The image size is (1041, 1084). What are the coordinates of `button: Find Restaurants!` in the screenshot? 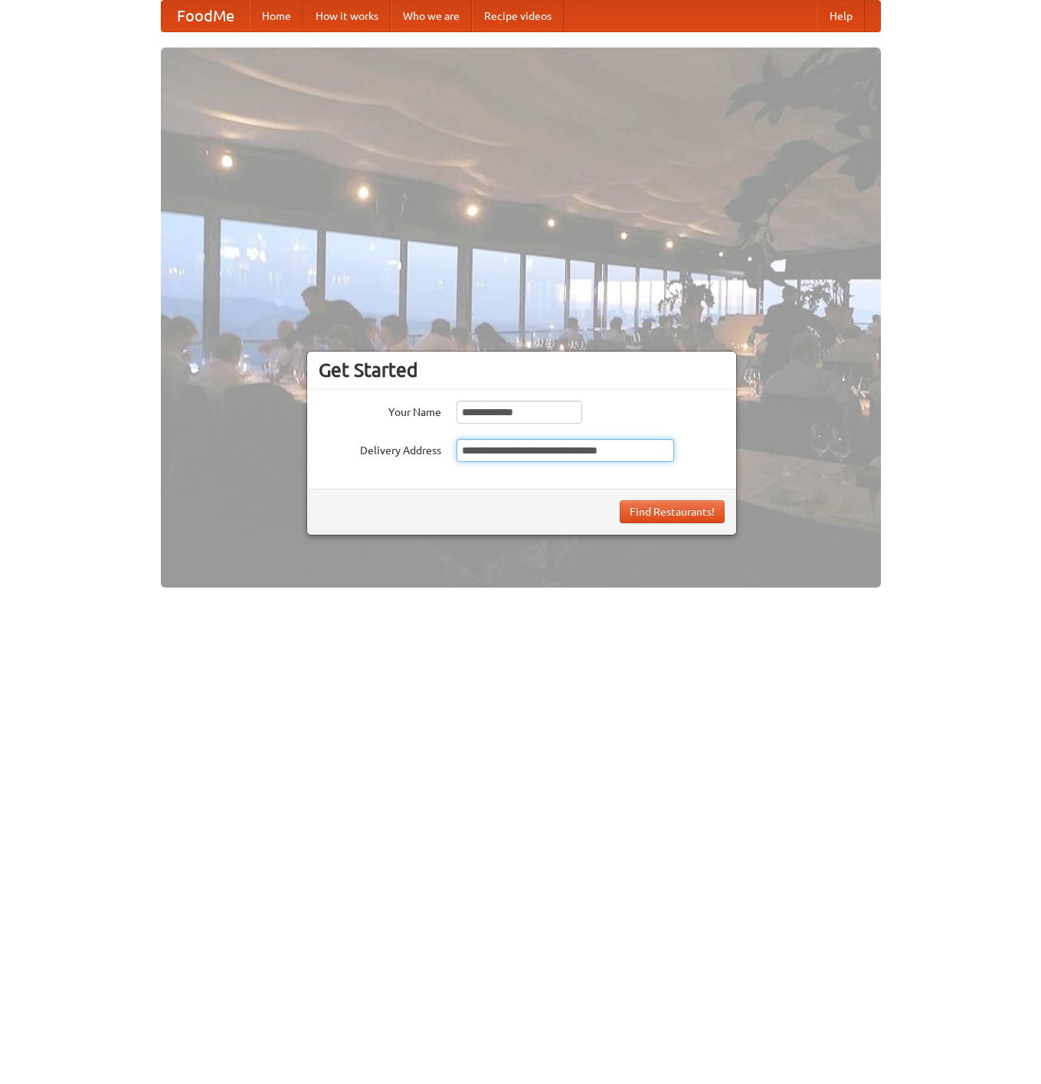 It's located at (672, 512).